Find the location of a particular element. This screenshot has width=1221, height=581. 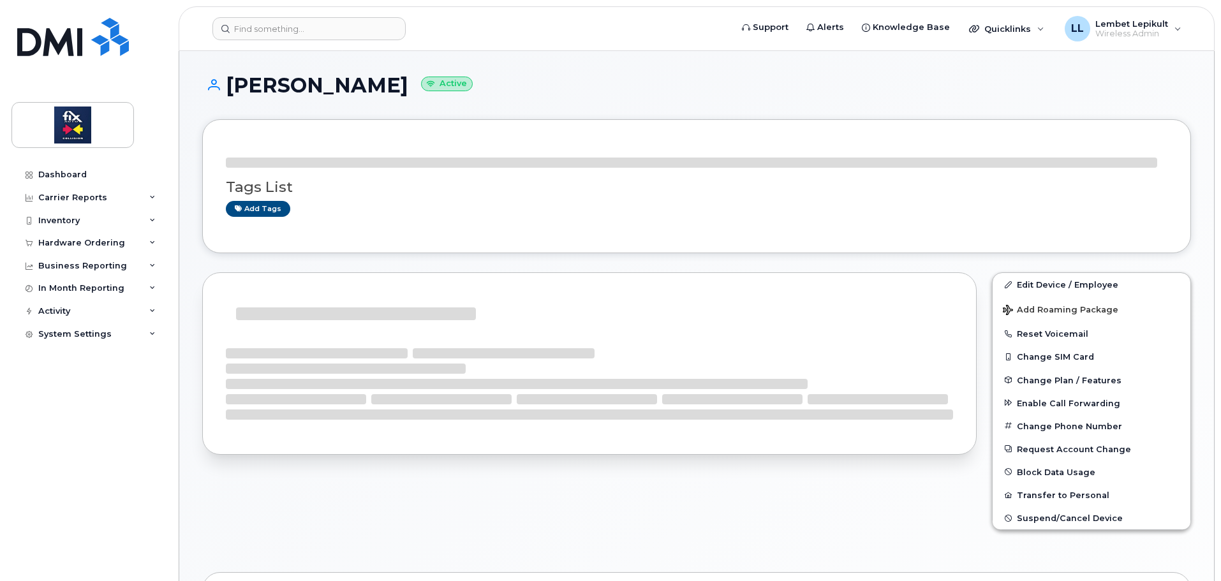

button: Change SIM Card is located at coordinates (1092, 357).